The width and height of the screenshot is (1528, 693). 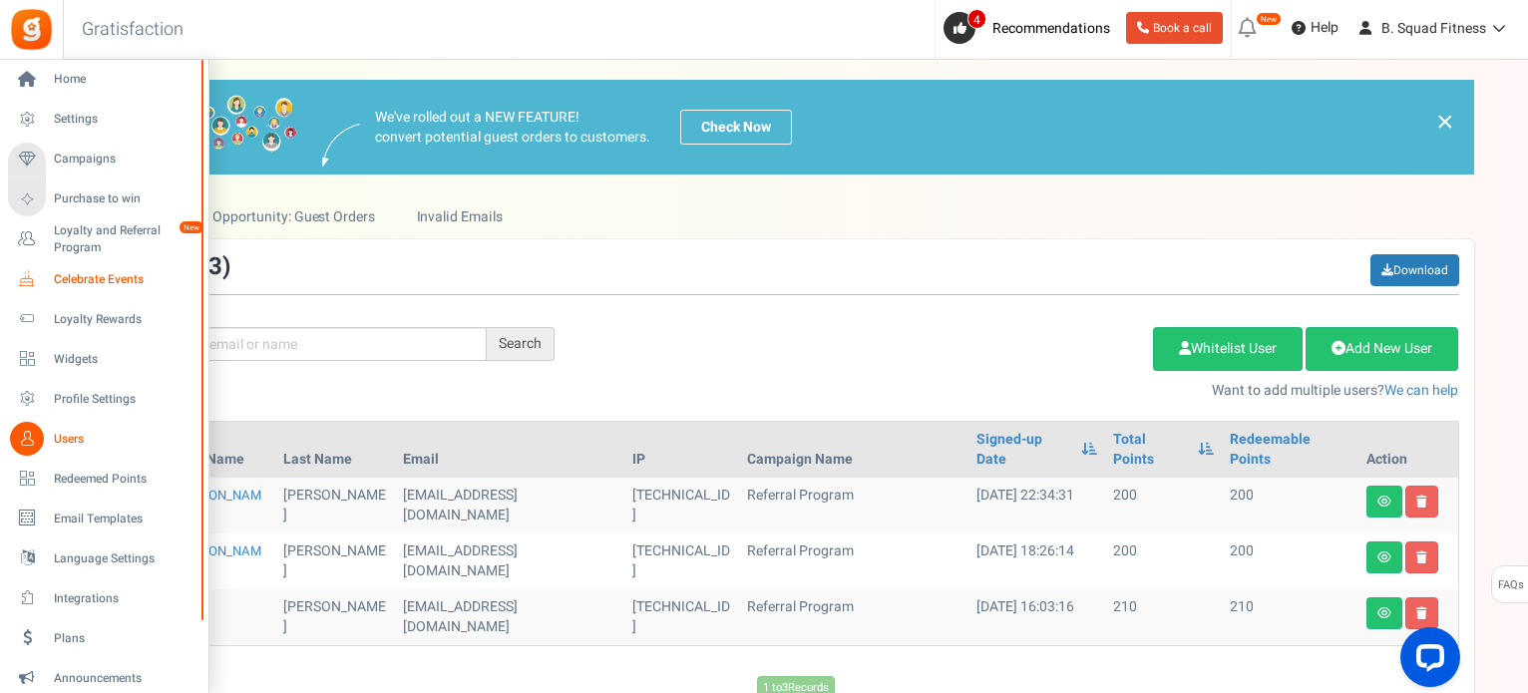 What do you see at coordinates (1150, 450) in the screenshot?
I see `a: Total Points` at bounding box center [1150, 450].